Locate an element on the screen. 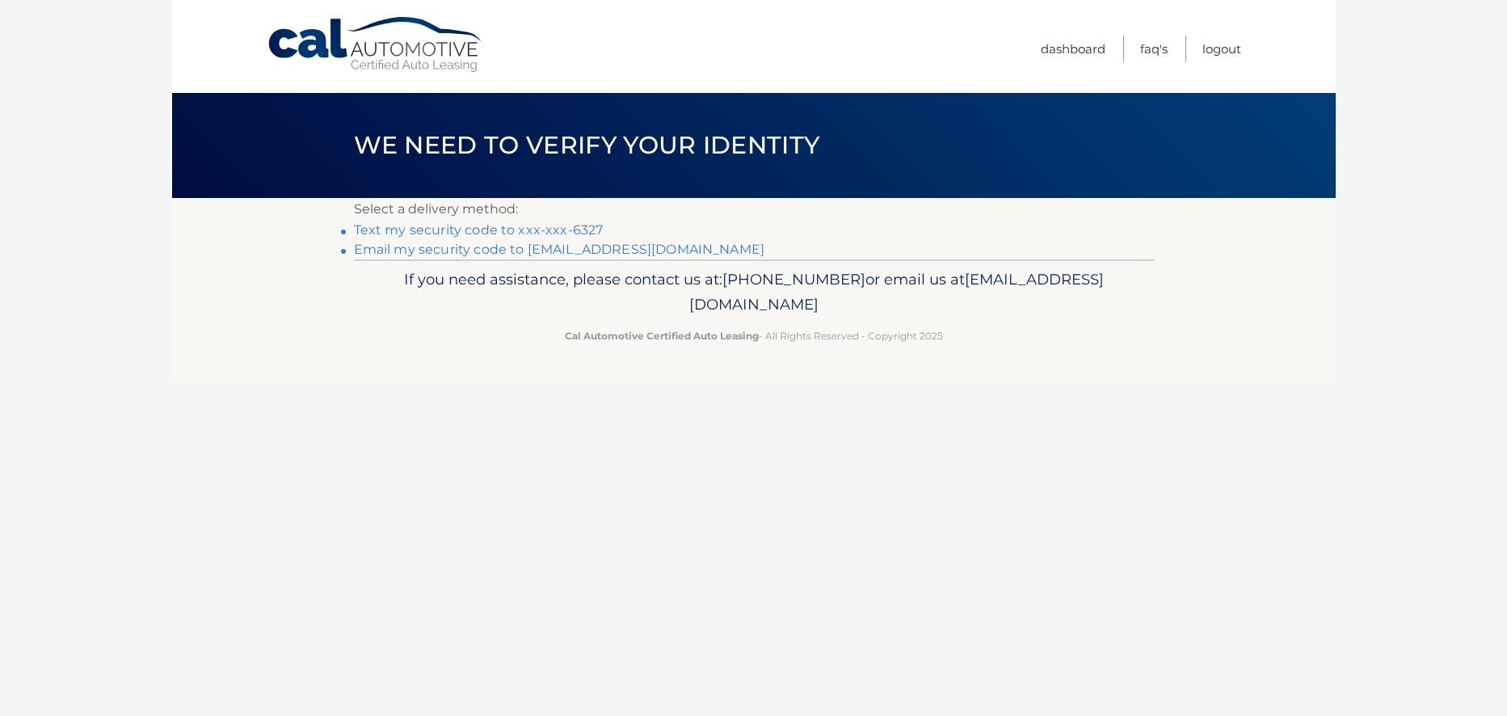 The width and height of the screenshot is (1507, 716). a: Dashboard is located at coordinates (1073, 48).